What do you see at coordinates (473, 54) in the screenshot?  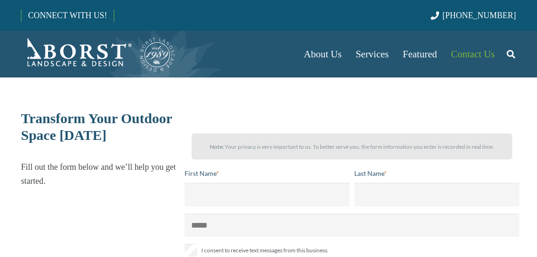 I see `span: Contact Us` at bounding box center [473, 54].